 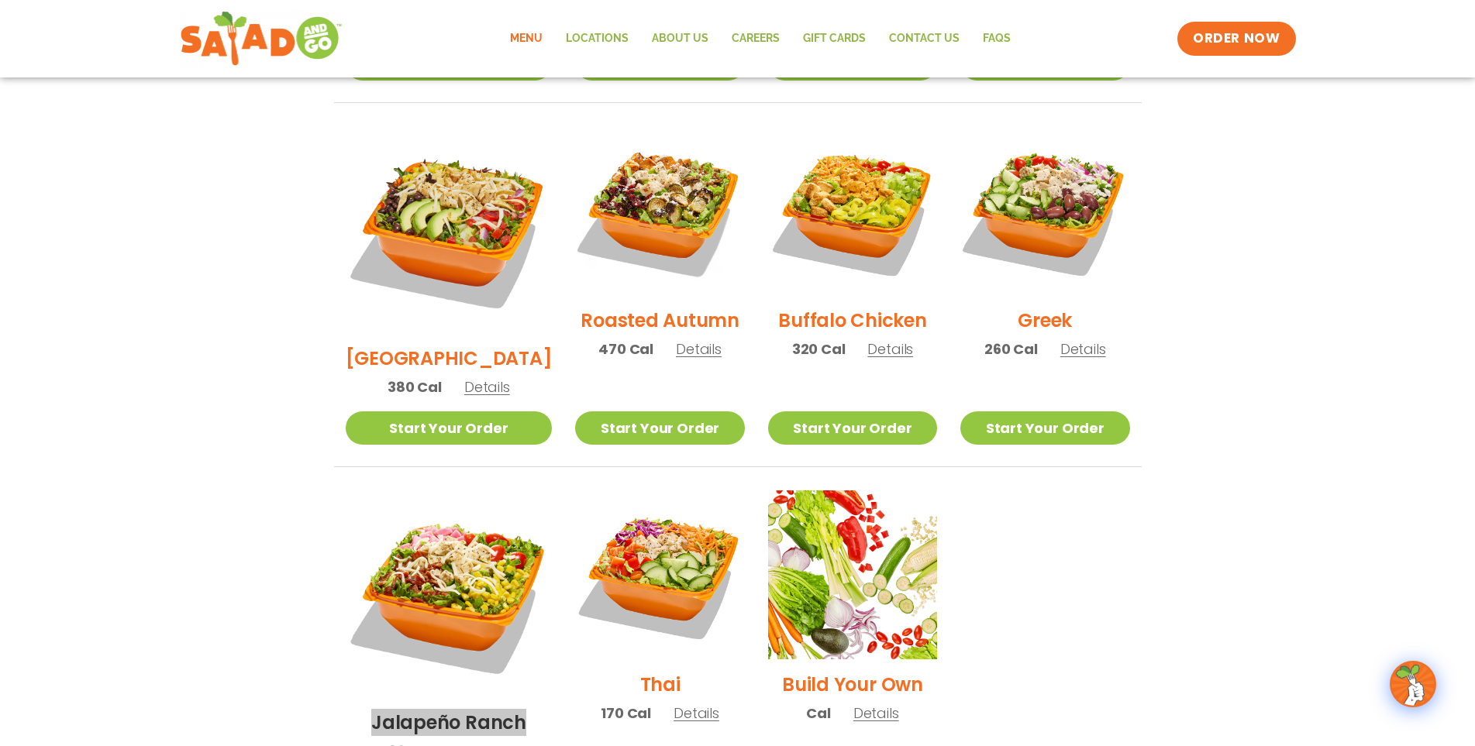 I want to click on a: About Us, so click(x=680, y=39).